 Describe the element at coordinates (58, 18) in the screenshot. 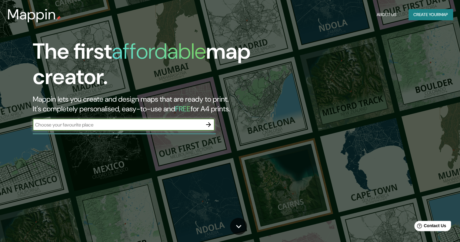

I see `img: mappin-pin` at that location.